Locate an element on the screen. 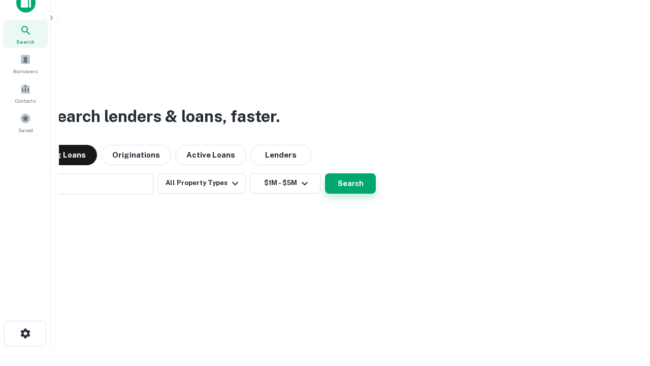 The height and width of the screenshot is (366, 650). button: All Property Types is located at coordinates (202, 183).